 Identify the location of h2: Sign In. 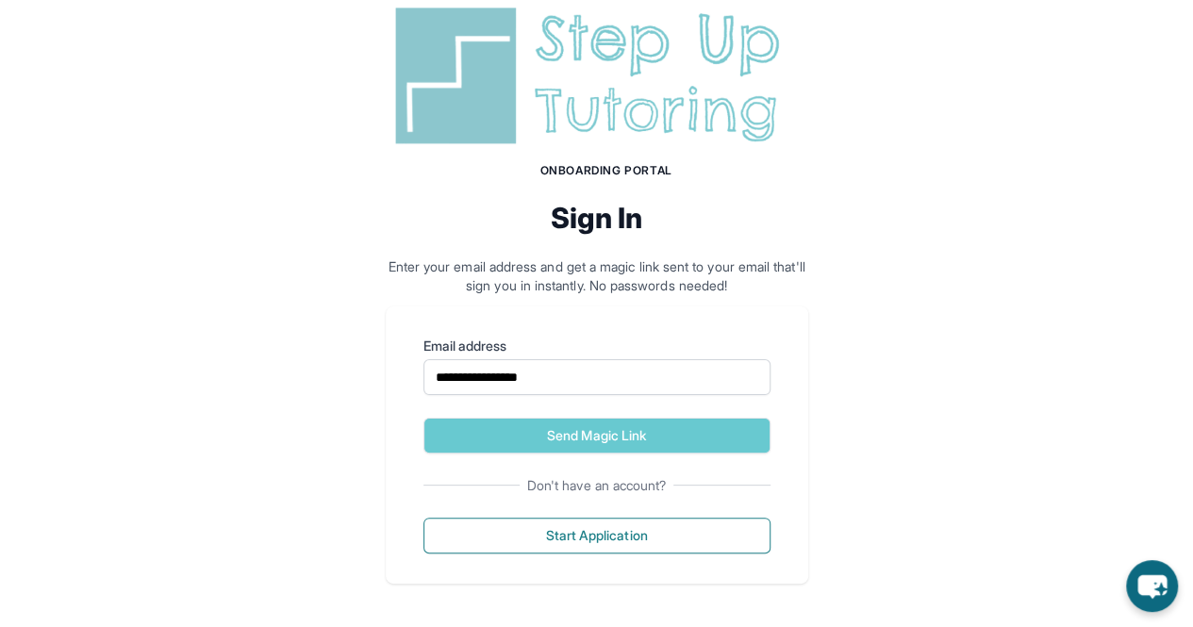
(597, 218).